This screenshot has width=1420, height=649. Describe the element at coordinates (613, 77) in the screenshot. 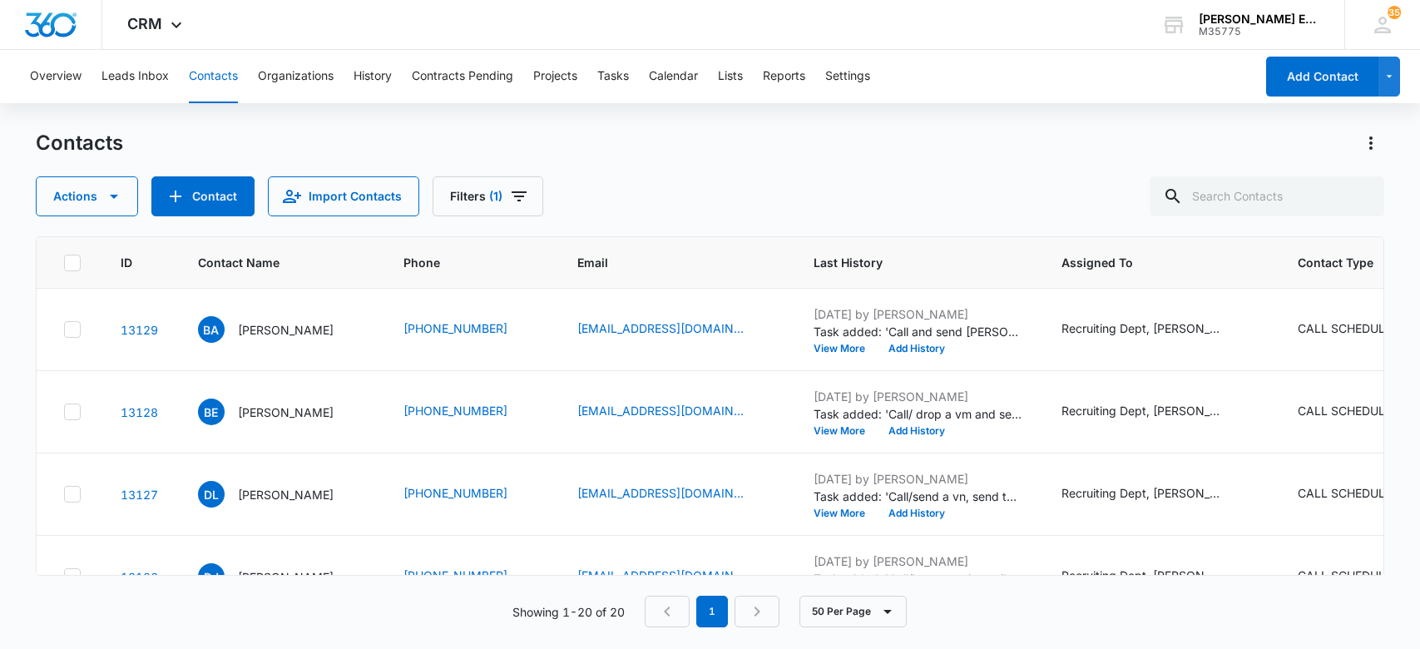

I see `button: Tasks` at that location.